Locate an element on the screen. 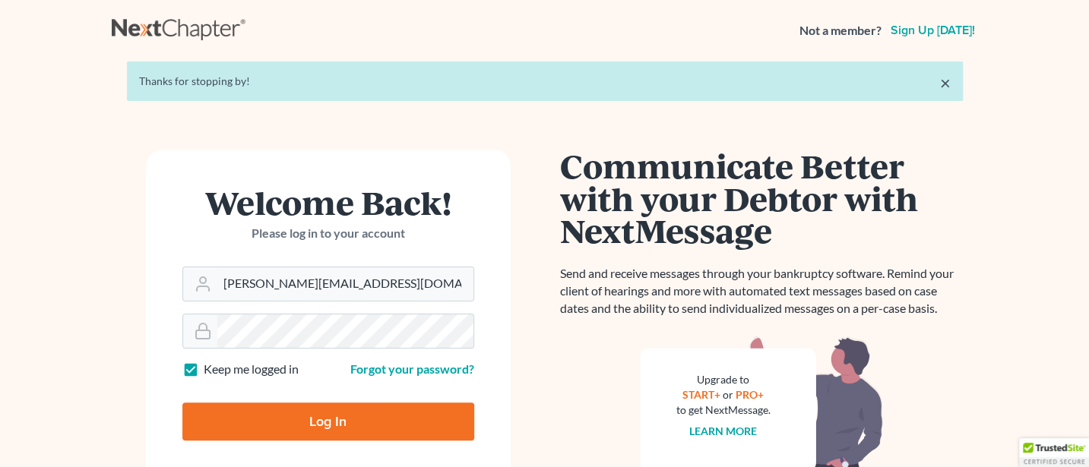  strong: Not a member? is located at coordinates (841, 30).